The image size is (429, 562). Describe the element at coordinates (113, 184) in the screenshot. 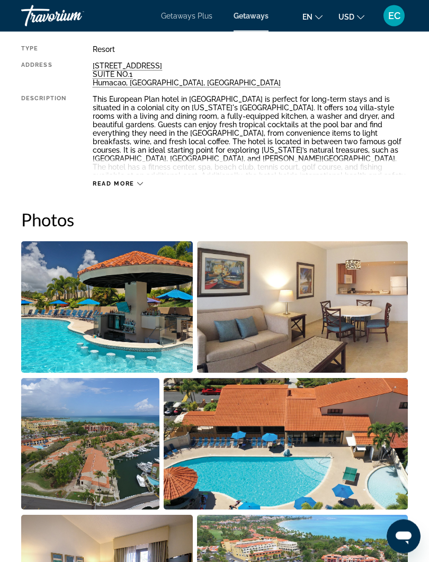

I see `span: Read more` at that location.